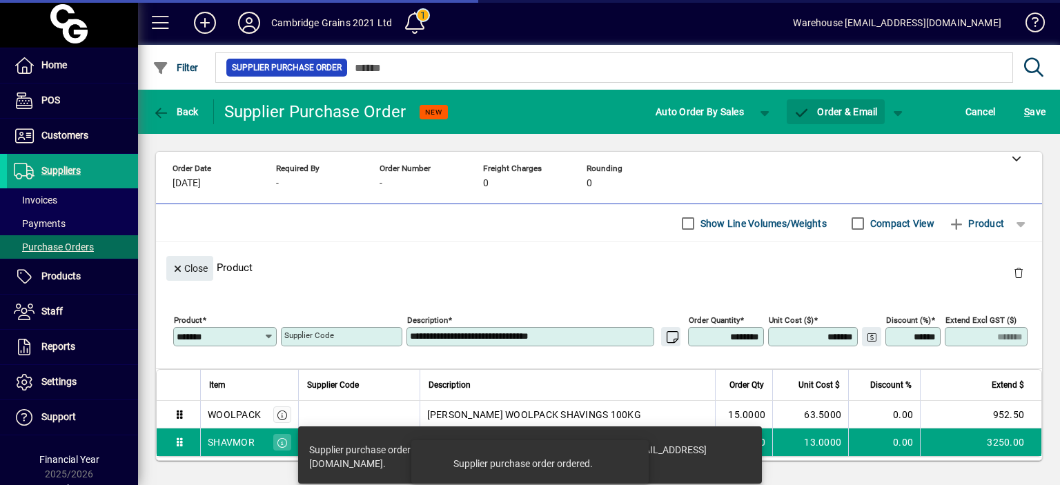 This screenshot has height=485, width=1060. Describe the element at coordinates (72, 136) in the screenshot. I see `a: Customers` at that location.